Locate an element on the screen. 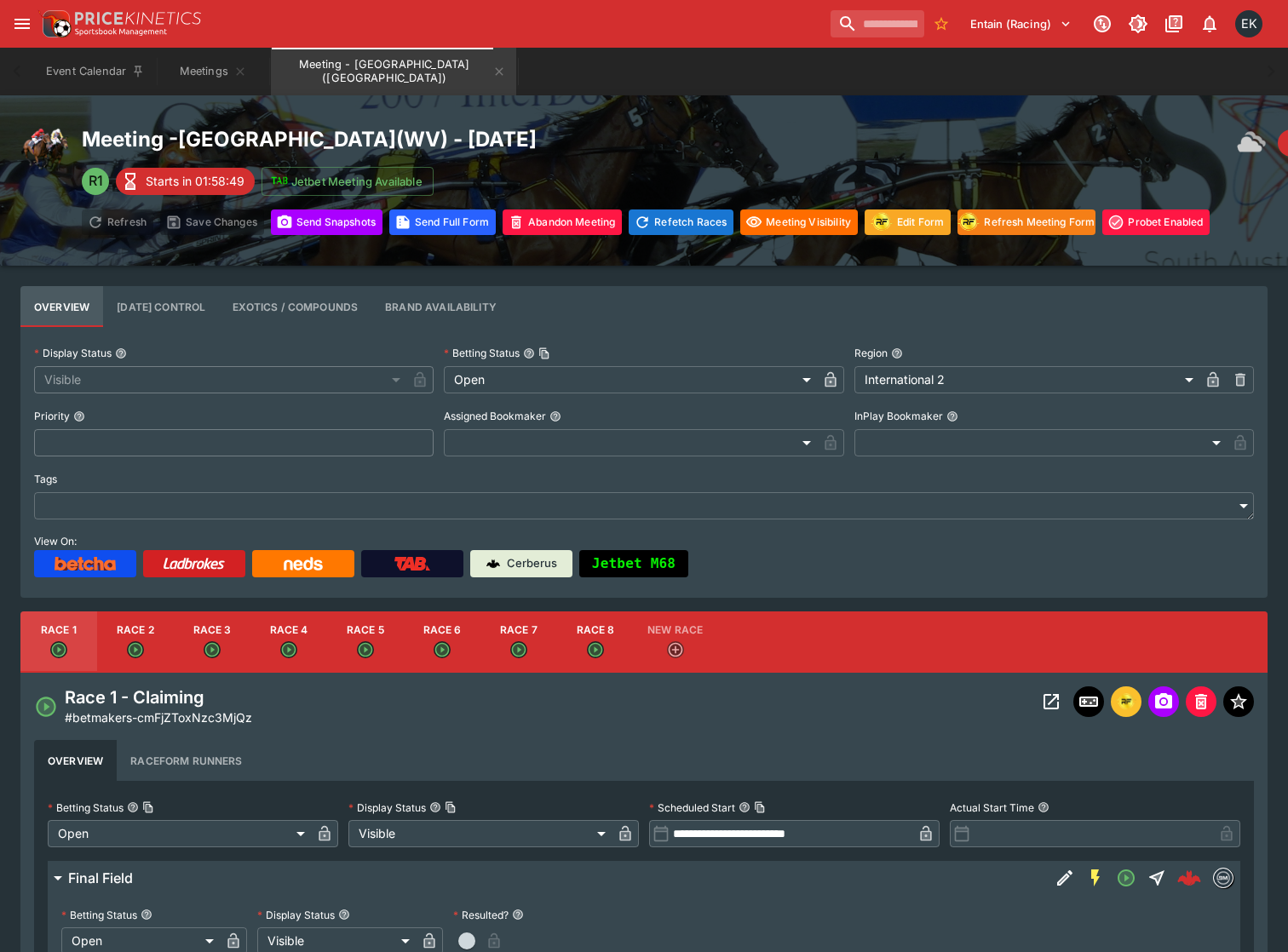 The height and width of the screenshot is (952, 1288). img: racingform.png is located at coordinates (881, 221).